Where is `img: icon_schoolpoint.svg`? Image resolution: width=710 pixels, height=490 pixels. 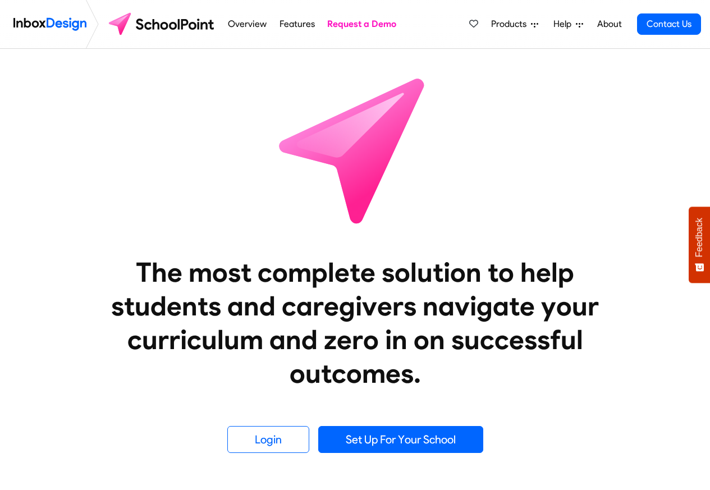 img: icon_schoolpoint.svg is located at coordinates (355, 150).